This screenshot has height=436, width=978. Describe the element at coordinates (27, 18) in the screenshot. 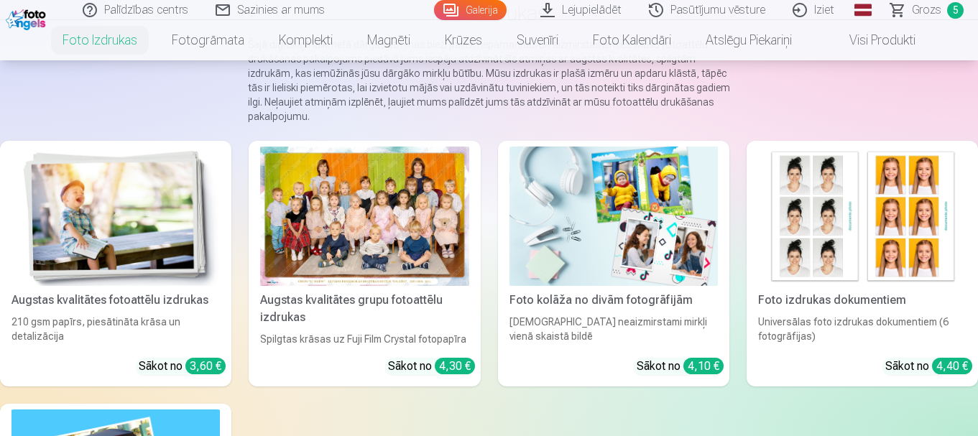

I see `img: /fa1` at that location.